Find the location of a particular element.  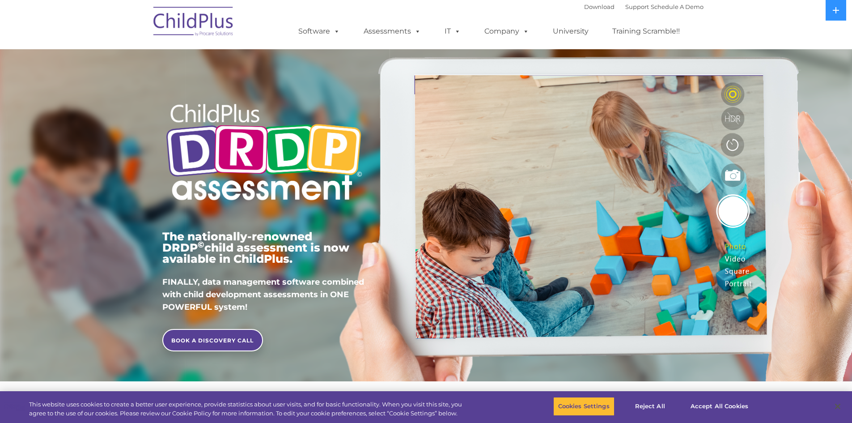

a: Company is located at coordinates (507, 31).